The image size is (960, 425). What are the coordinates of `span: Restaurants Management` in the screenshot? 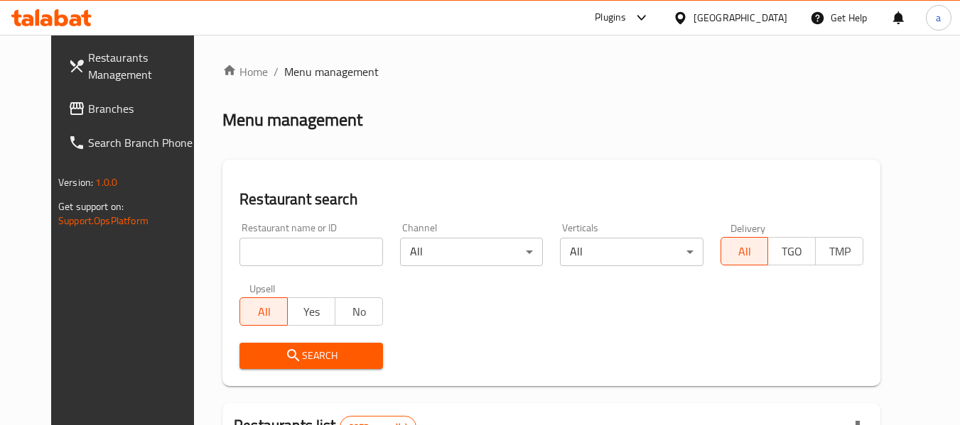 It's located at (144, 66).